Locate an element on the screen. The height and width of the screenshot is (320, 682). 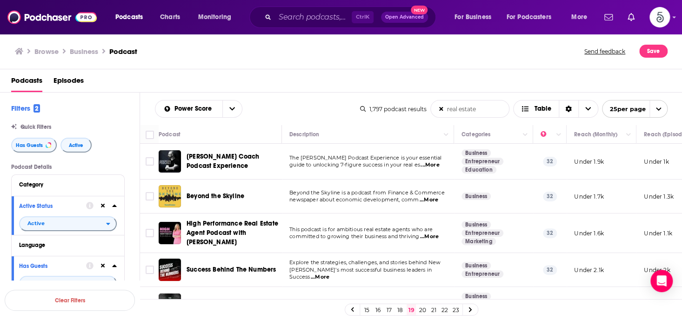
span: Monitoring is located at coordinates (214, 17).